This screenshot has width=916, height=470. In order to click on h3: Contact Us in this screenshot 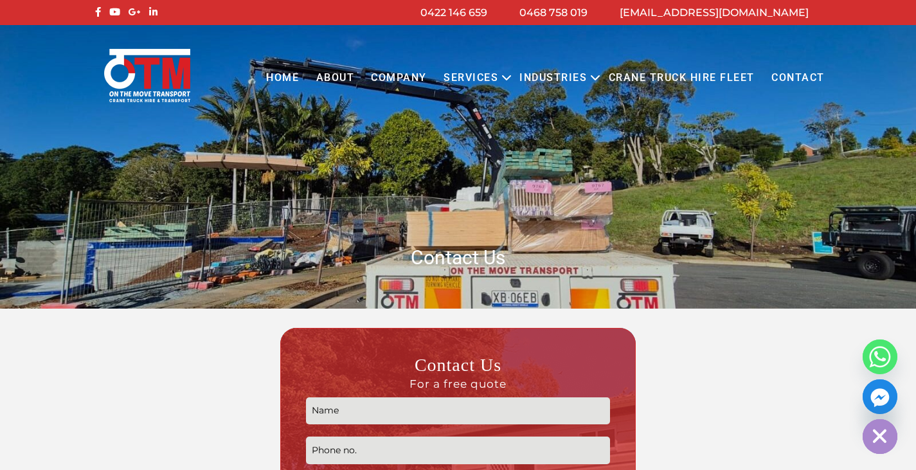, I will do `click(458, 372)`.